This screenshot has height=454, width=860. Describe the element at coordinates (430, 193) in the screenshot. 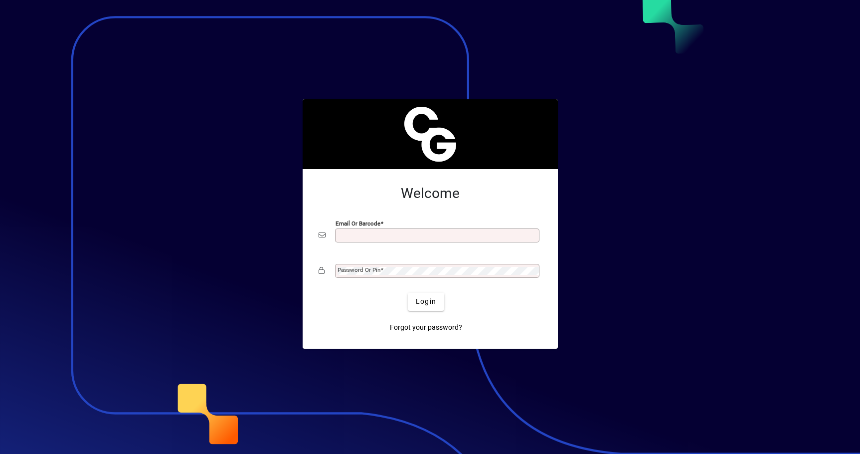

I see `h2: Welcome` at that location.